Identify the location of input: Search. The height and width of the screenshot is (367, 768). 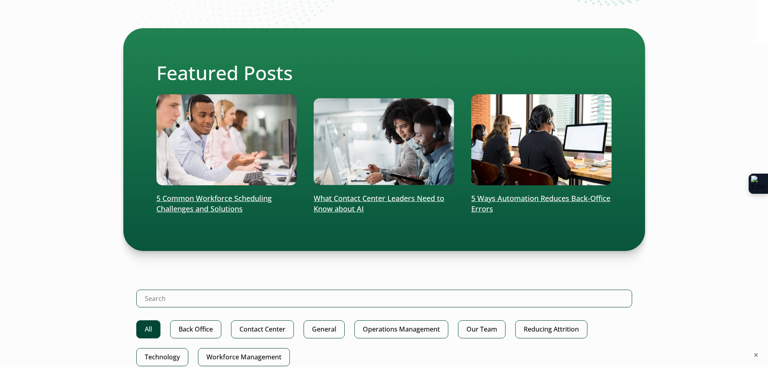
(384, 299).